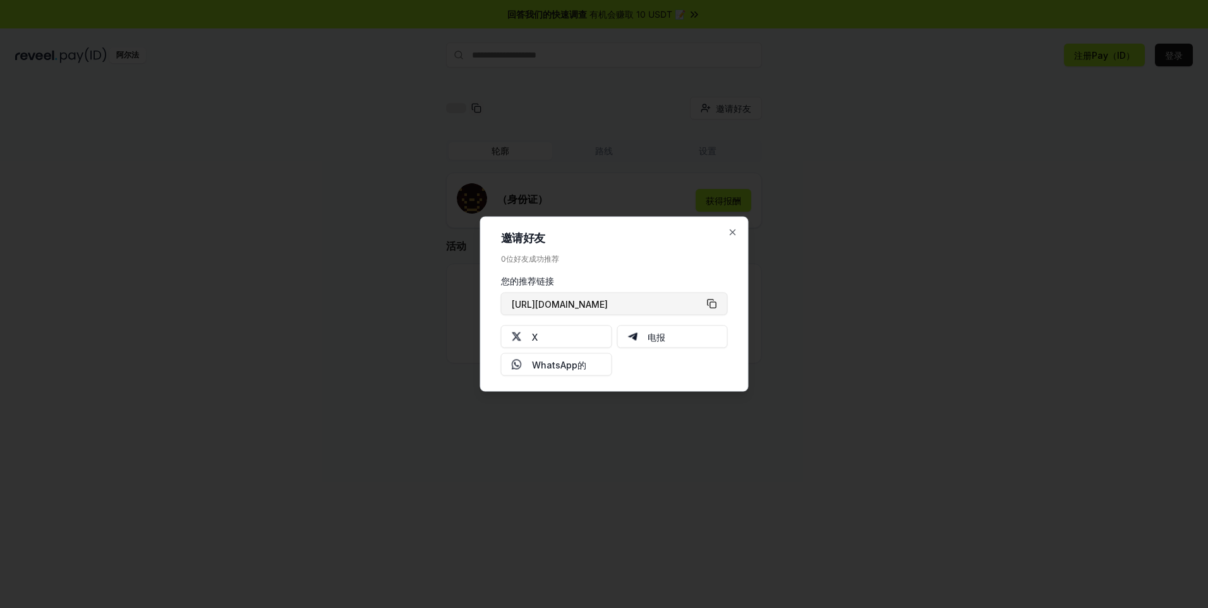  Describe the element at coordinates (517, 337) in the screenshot. I see `img: X` at that location.